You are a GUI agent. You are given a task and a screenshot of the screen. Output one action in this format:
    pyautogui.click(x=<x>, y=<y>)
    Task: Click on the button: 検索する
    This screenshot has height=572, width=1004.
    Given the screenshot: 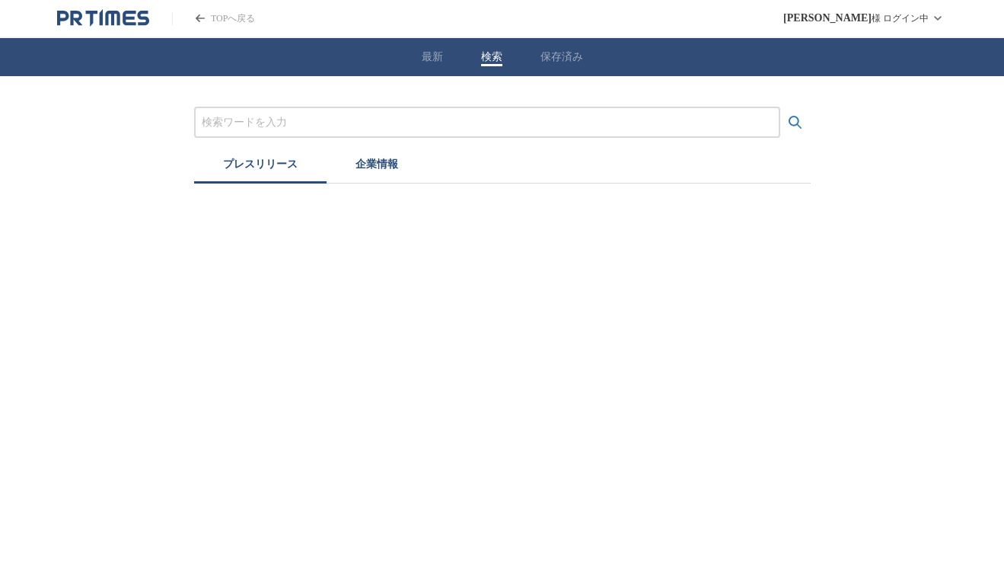 What is the action you would take?
    pyautogui.click(x=796, y=123)
    